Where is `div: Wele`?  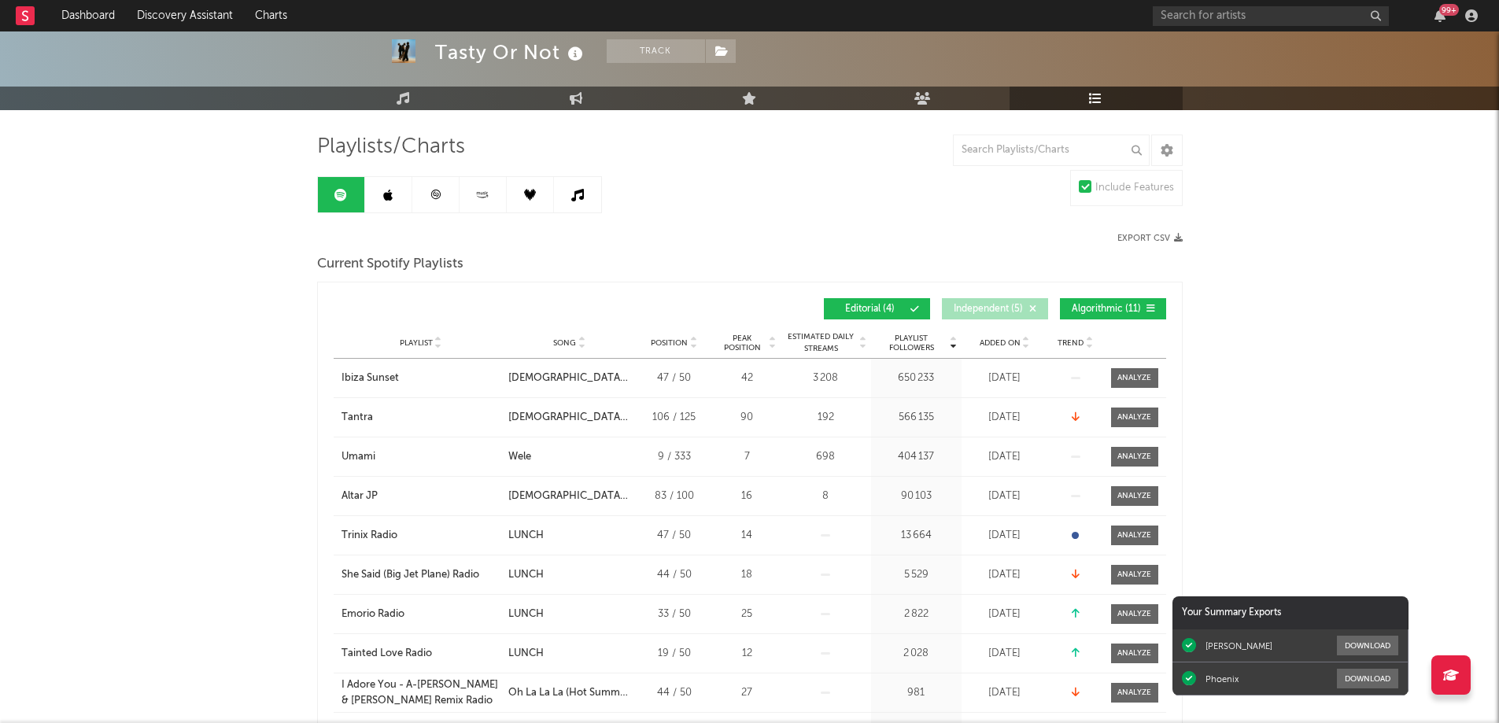 div: Wele is located at coordinates (519, 457).